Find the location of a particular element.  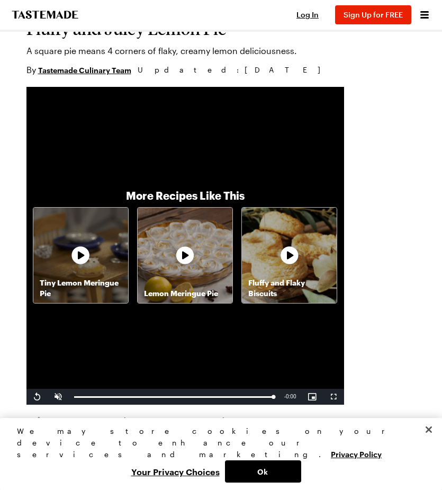

p: By is located at coordinates (79, 70).